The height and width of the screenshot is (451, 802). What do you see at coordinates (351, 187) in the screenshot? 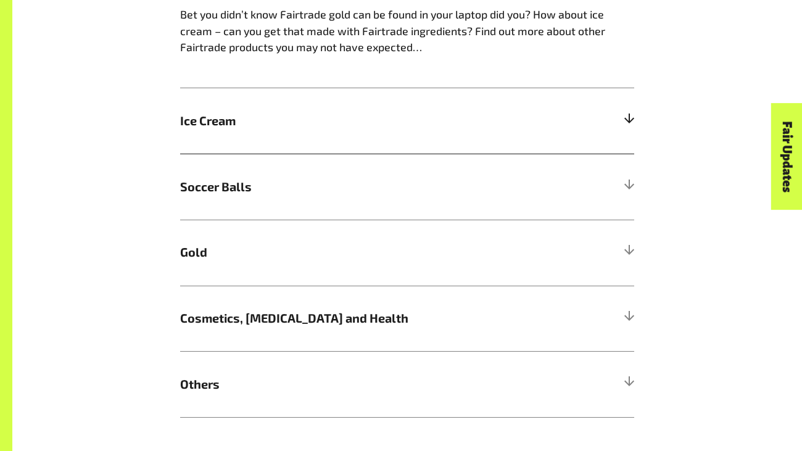
I see `span: Soccer Balls` at bounding box center [351, 187].